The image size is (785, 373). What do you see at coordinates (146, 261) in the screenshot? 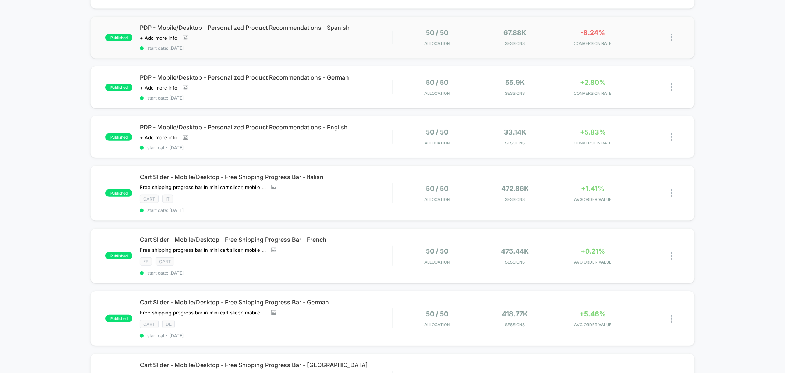
I see `span: FR` at bounding box center [146, 261].